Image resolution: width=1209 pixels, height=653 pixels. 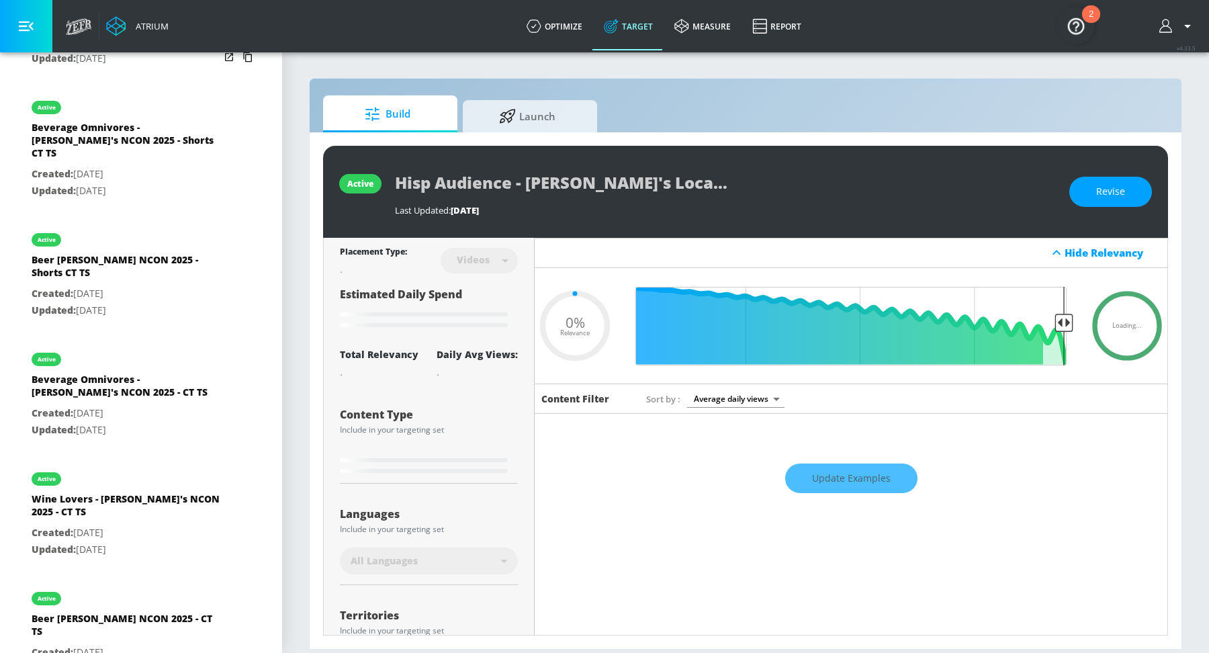 I want to click on input: Final Threshold, so click(x=851, y=326).